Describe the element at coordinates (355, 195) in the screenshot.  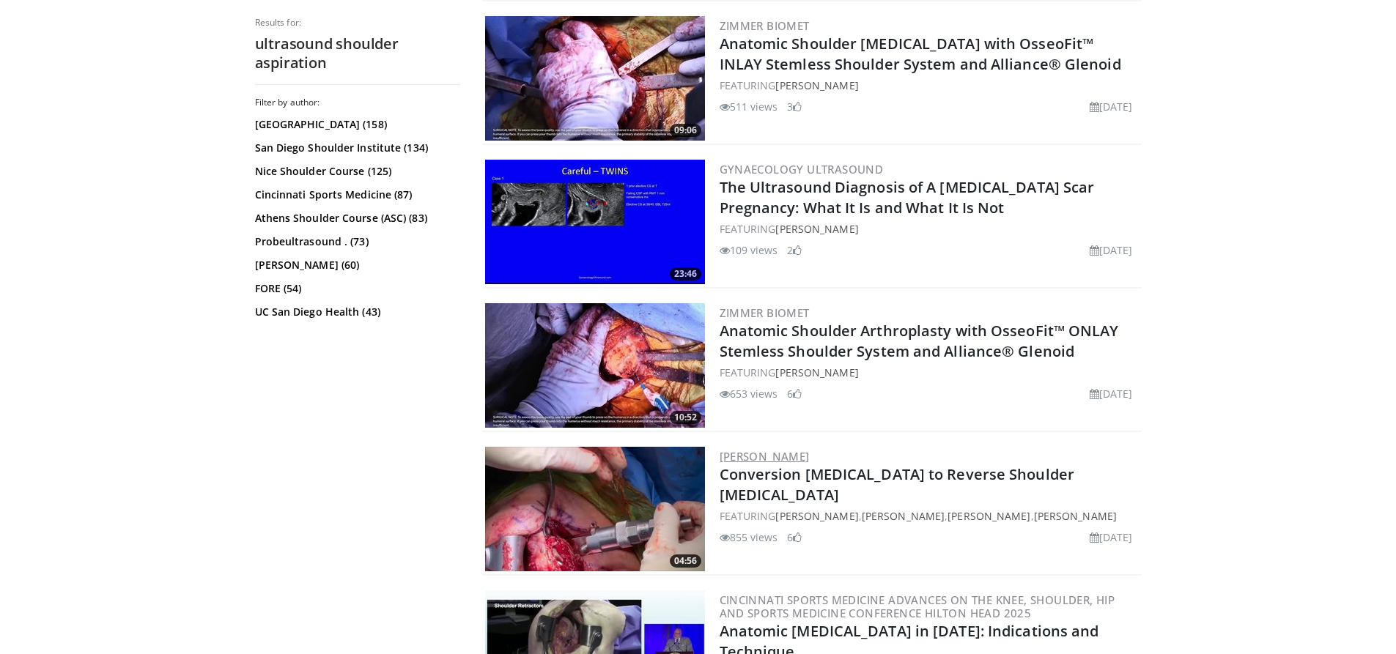
I see `a: Cincinnati Sports Medicine (87)` at that location.